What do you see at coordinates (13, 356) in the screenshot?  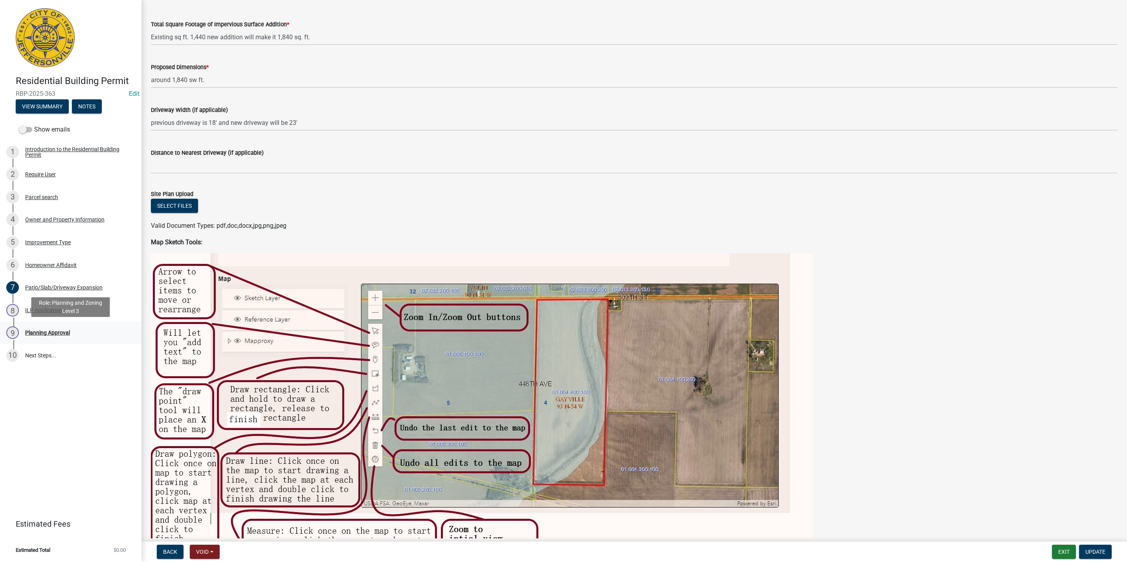 I see `div: 10` at bounding box center [13, 356].